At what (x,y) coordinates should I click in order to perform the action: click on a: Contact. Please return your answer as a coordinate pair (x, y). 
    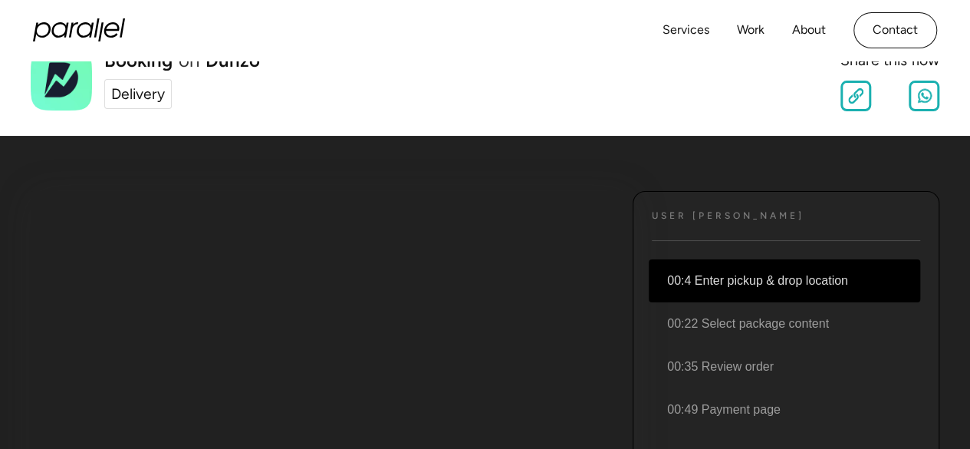
    Looking at the image, I should click on (895, 30).